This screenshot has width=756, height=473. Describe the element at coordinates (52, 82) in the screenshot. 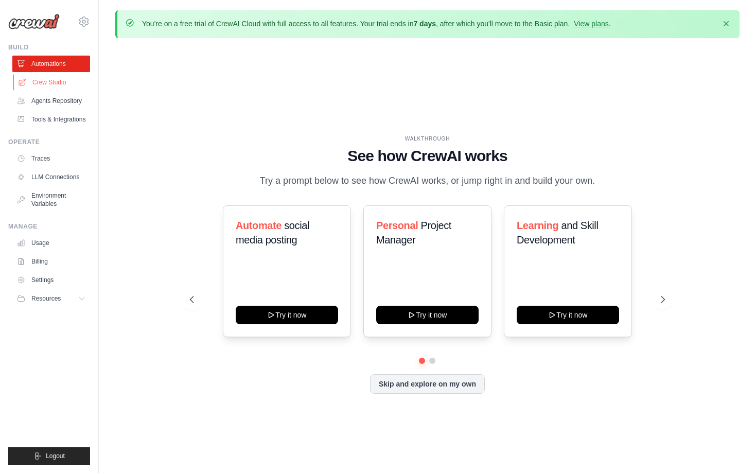

I see `a: Crew Studio` at that location.